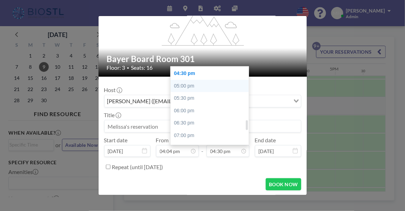 The width and height of the screenshot is (405, 211). Describe the element at coordinates (211, 98) in the screenshot. I see `div: 05:30 pm` at that location.